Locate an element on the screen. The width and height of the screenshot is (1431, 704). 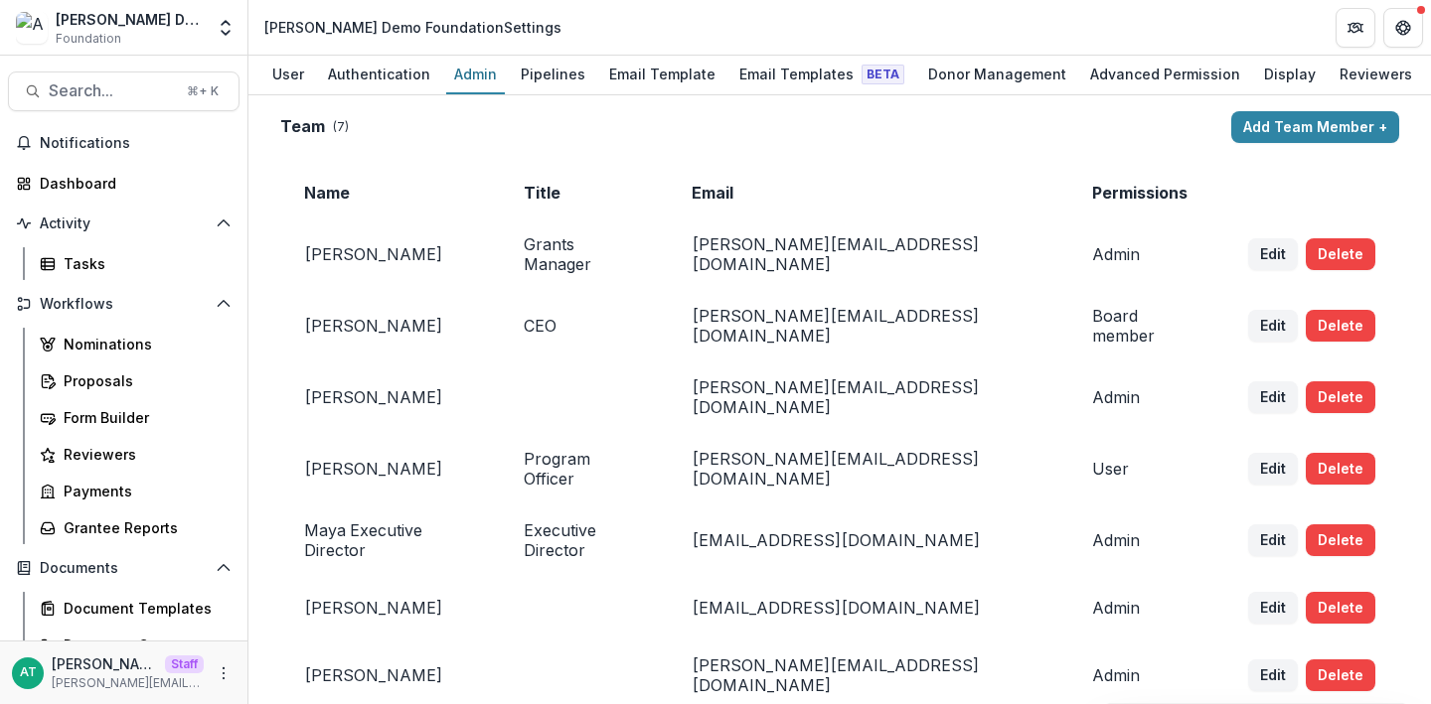
div: Dashboard is located at coordinates (131, 183).